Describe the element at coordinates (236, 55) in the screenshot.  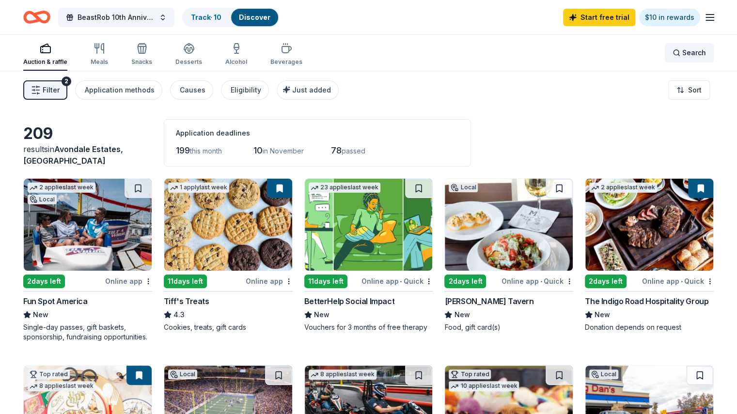
I see `button: Alcohol` at that location.